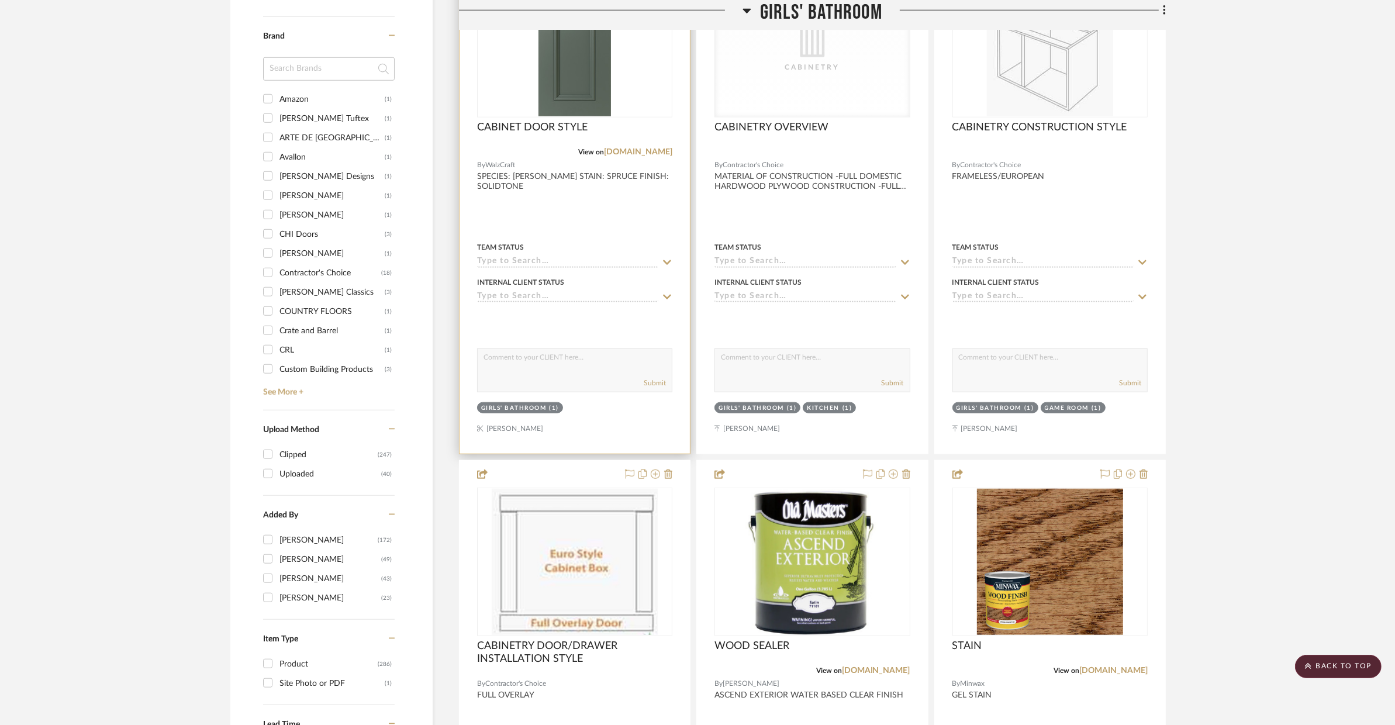 This screenshot has height=725, width=1395. What do you see at coordinates (386, 273) in the screenshot?
I see `div: (18)` at bounding box center [386, 273].